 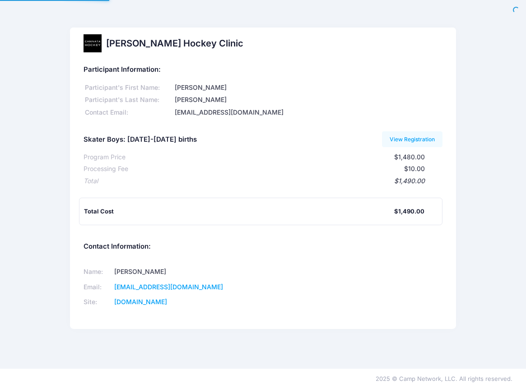 I want to click on td: Site:, so click(x=98, y=303).